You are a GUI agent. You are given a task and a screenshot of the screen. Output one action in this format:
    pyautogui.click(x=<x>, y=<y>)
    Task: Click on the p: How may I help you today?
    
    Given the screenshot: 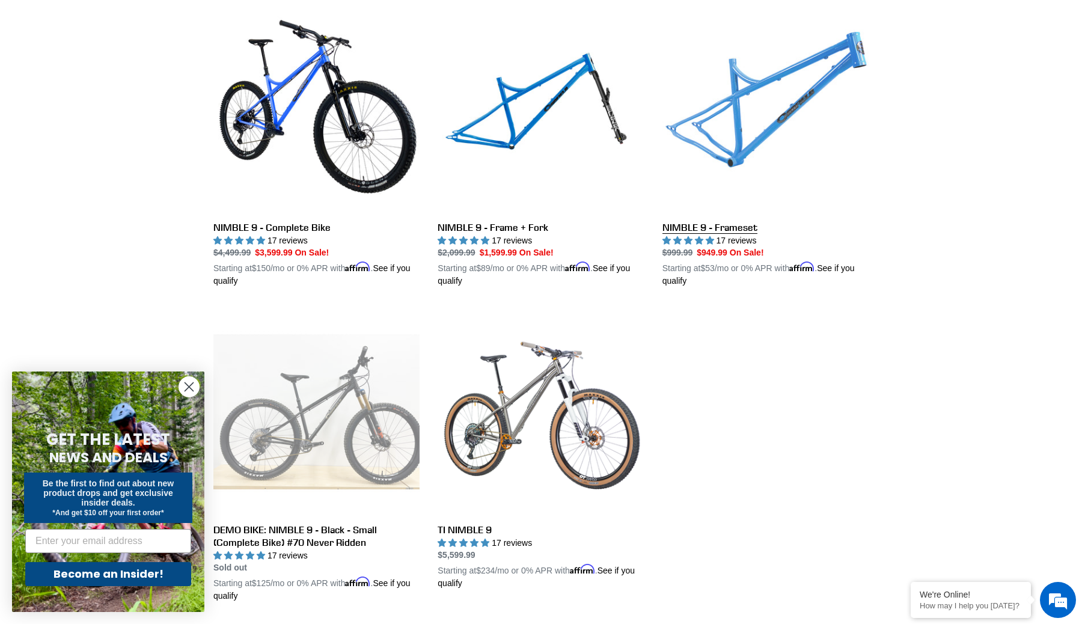 What is the action you would take?
    pyautogui.click(x=970, y=605)
    